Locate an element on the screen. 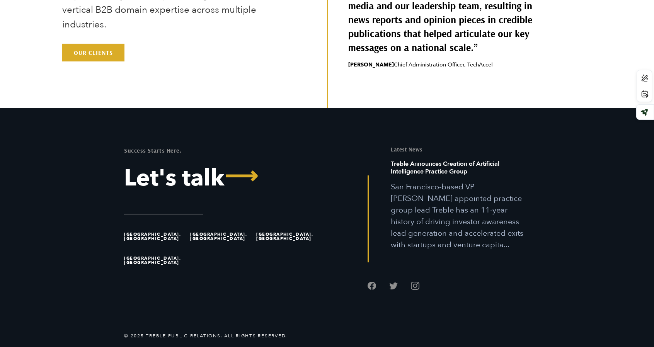 This screenshot has width=654, height=347. h6: Treble Announces Creation of Artificial Intelligence Practice Group is located at coordinates (460, 170).